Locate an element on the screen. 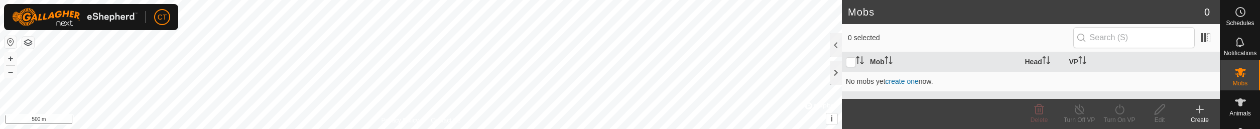 Image resolution: width=1260 pixels, height=129 pixels. th: Head is located at coordinates (1043, 62).